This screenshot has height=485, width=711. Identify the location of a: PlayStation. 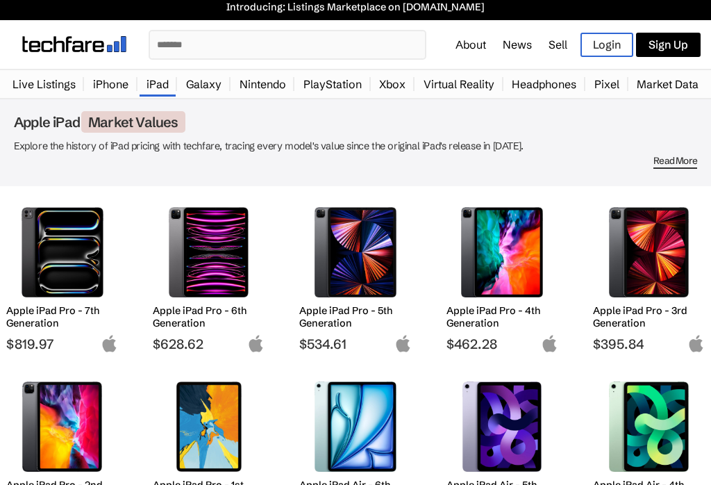
(333, 84).